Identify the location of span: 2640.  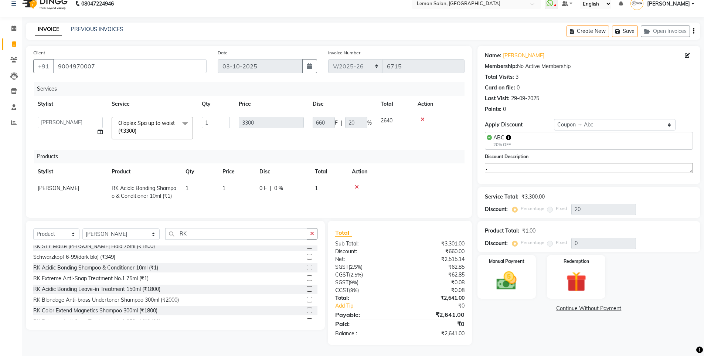
(386, 120).